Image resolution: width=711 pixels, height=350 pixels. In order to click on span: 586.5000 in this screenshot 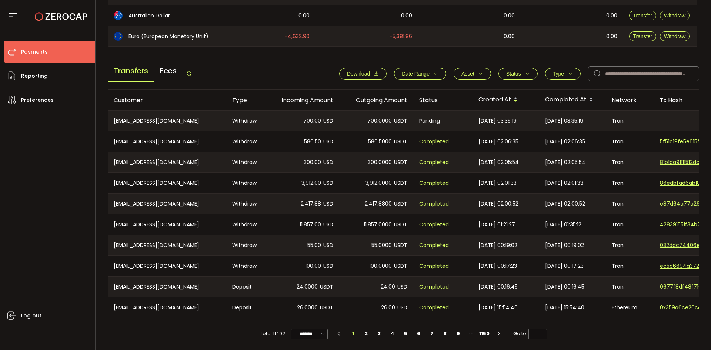, I will do `click(380, 141)`.